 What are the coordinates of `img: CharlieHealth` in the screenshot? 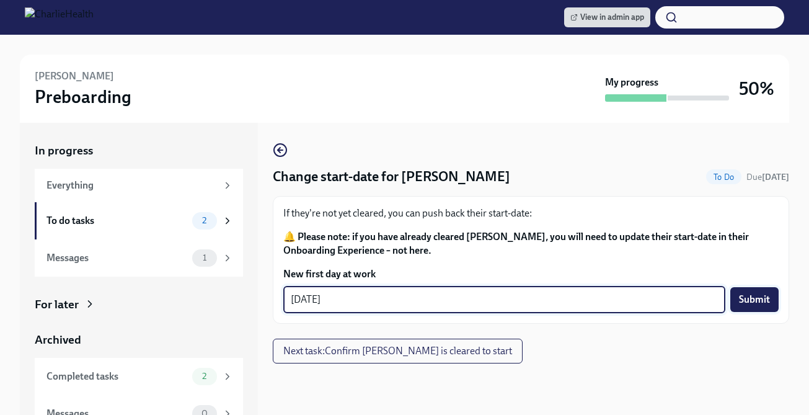 It's located at (59, 17).